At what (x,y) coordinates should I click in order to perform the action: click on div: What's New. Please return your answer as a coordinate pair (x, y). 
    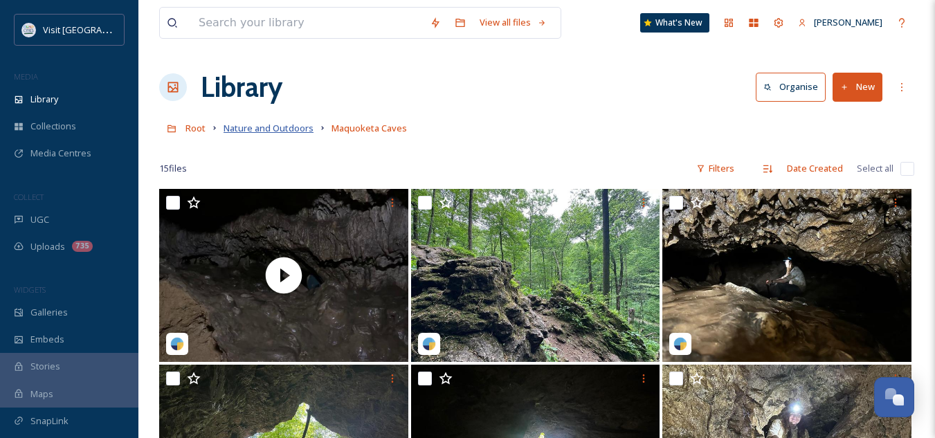
    Looking at the image, I should click on (675, 23).